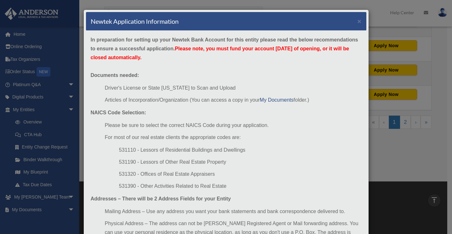  I want to click on strong: In preparation for setting up your Newtek Bank Account for this entity please read the below reco..., so click(224, 49).